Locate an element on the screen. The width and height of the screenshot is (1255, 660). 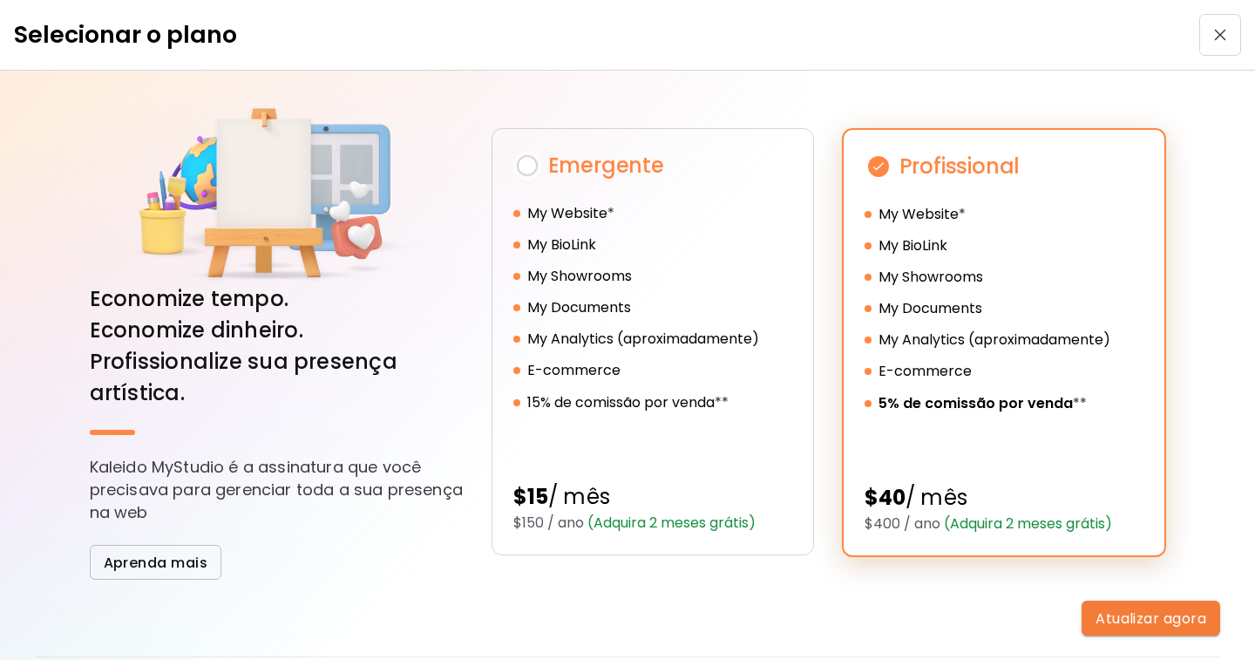
h5: $150 / ano is located at coordinates (653, 523).